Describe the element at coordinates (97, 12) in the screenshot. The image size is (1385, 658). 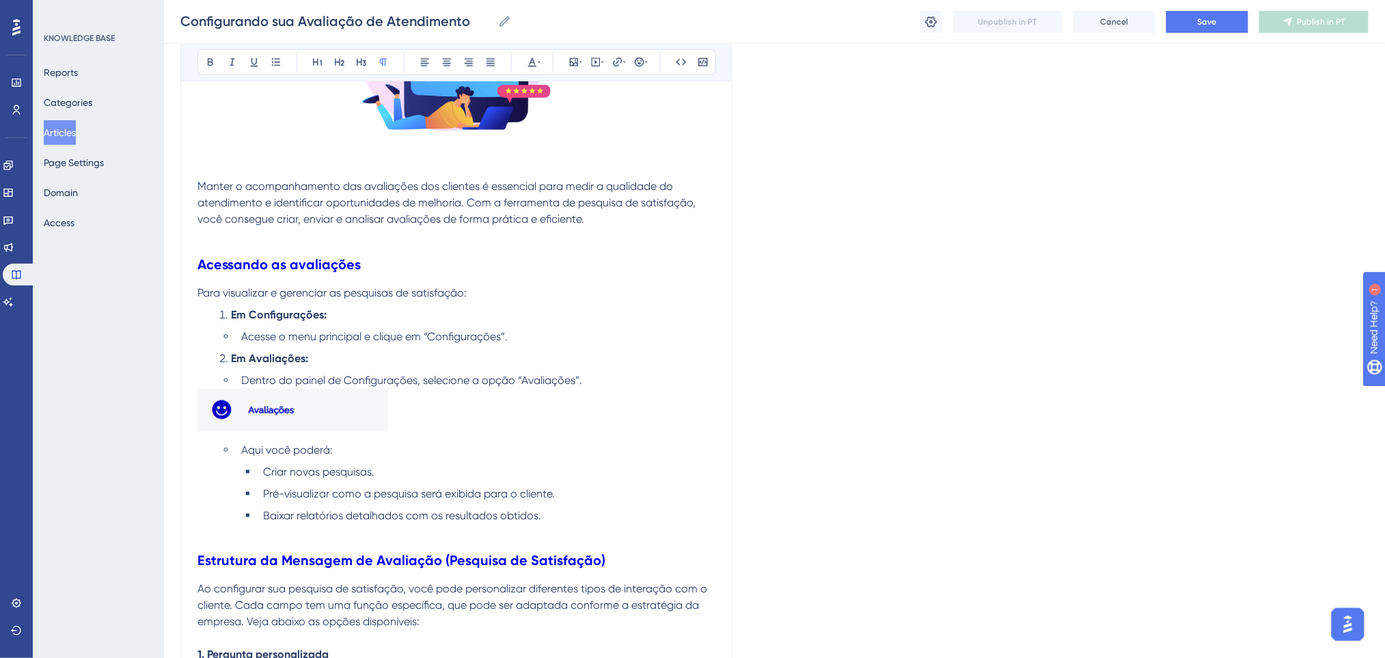
I see `div: 1` at that location.